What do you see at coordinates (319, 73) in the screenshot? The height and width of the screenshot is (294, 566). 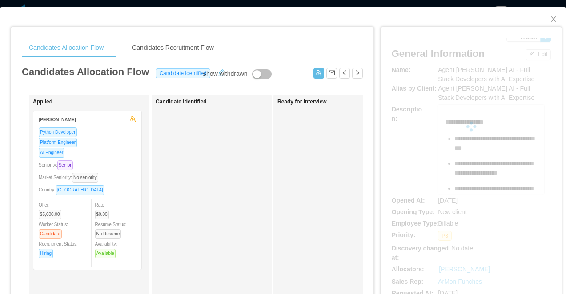 I see `button: icon: usergroup-add` at bounding box center [319, 73].